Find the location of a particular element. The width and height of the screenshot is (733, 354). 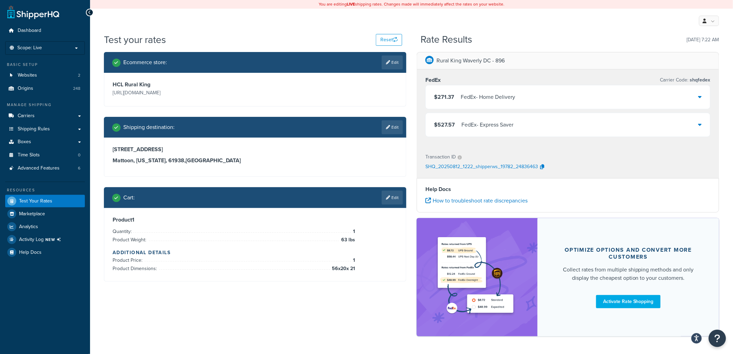

span: Carriers is located at coordinates (26, 116).